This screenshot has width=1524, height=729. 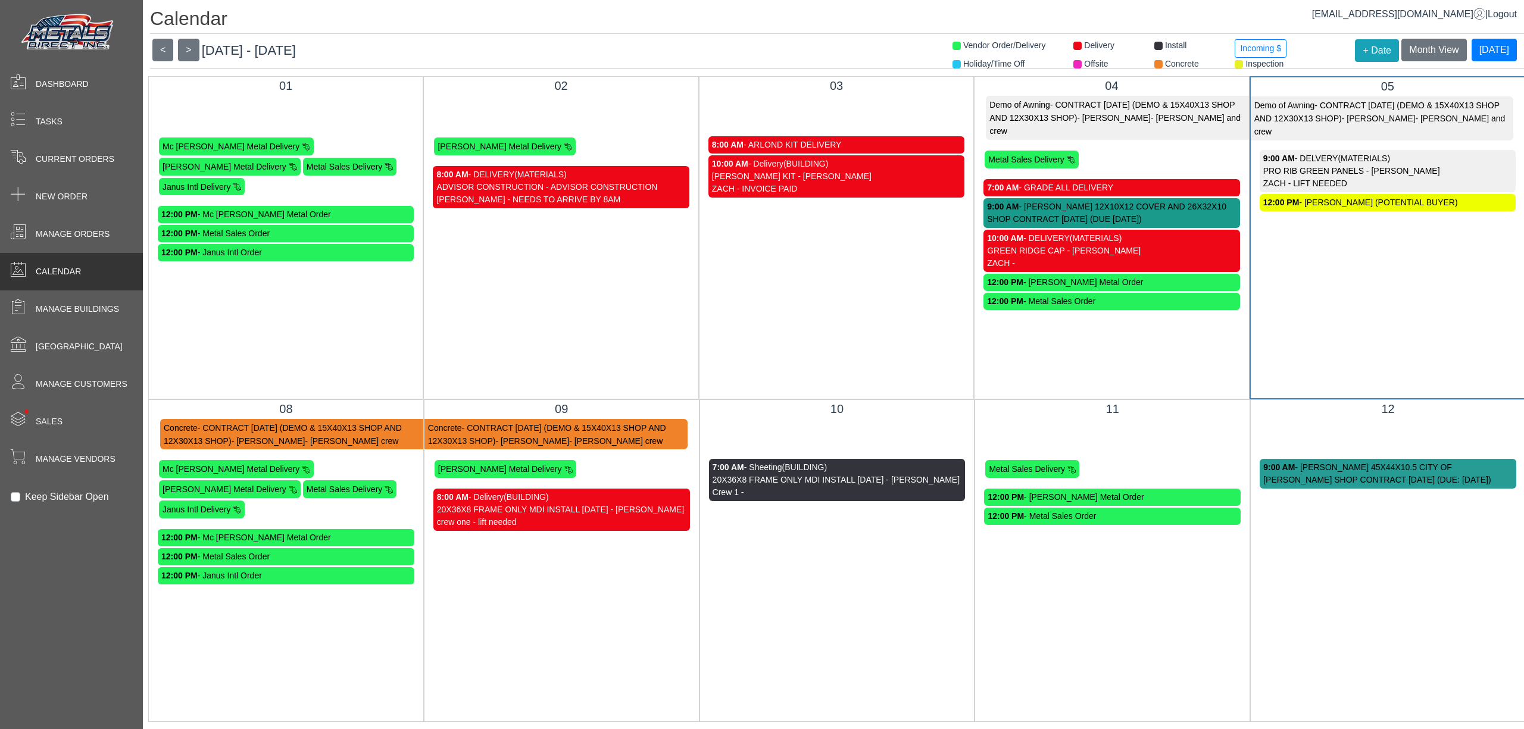 I want to click on label: Keep Sidebar Open, so click(x=67, y=497).